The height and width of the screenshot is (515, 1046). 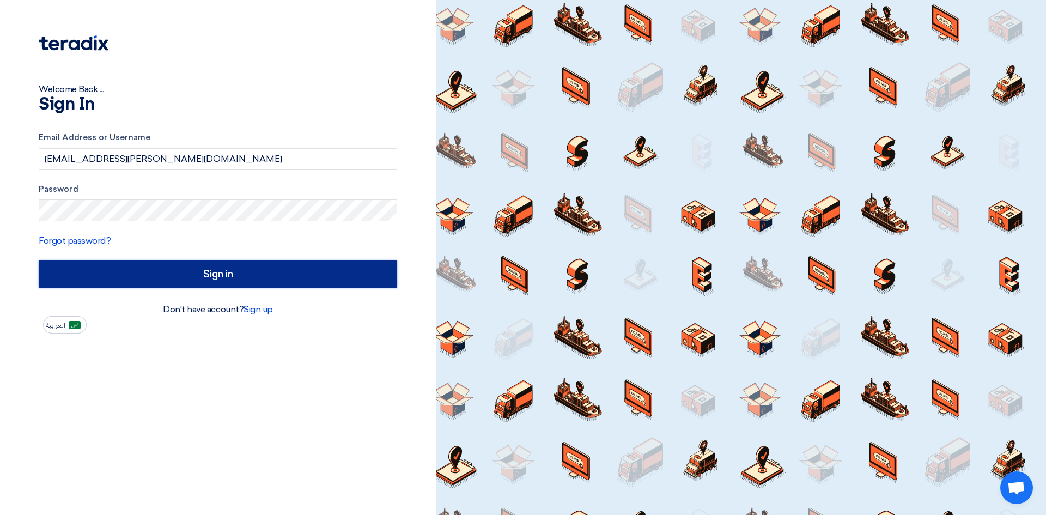 I want to click on label: Password, so click(x=218, y=189).